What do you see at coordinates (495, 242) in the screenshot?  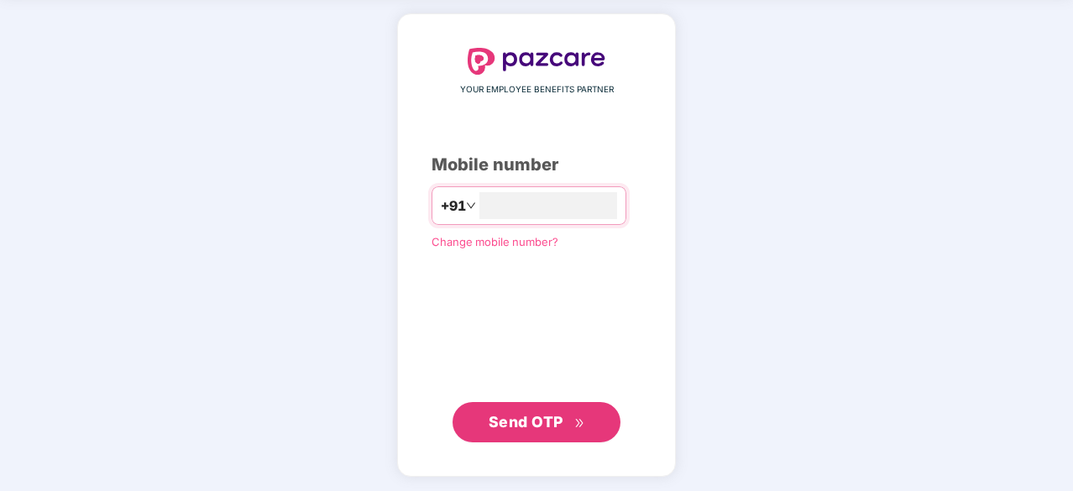 I see `span: Change mobile number?` at bounding box center [495, 242].